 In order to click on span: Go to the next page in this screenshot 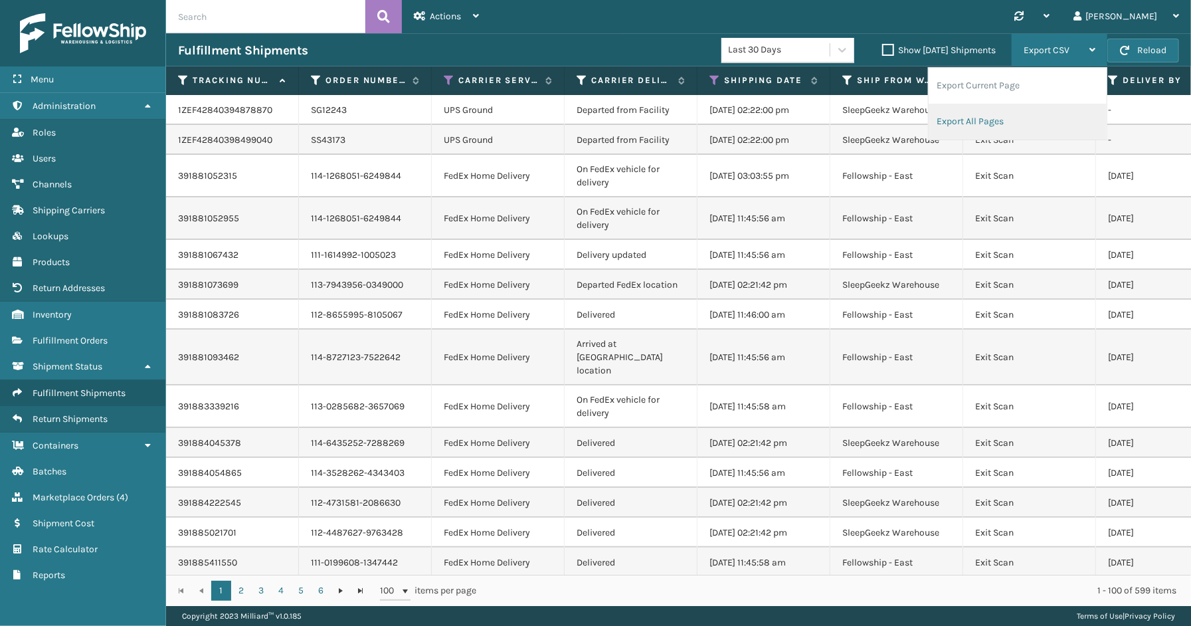, I will do `click(341, 591)`.